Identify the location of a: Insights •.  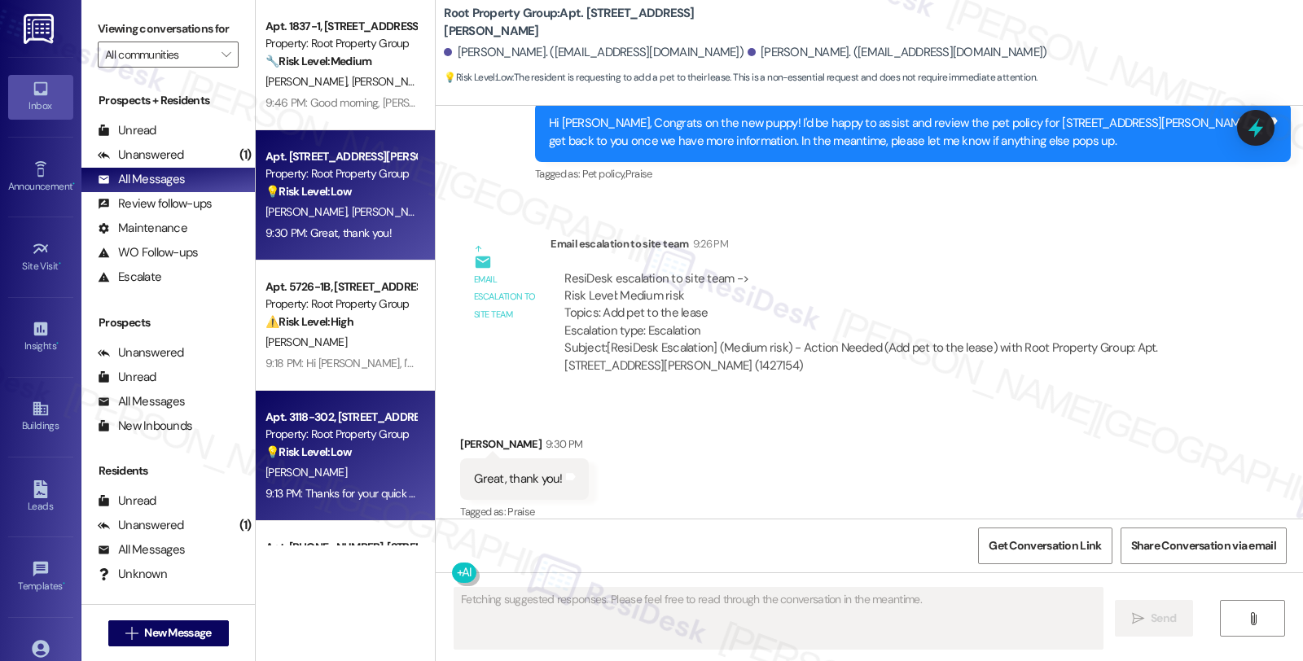
(41, 337).